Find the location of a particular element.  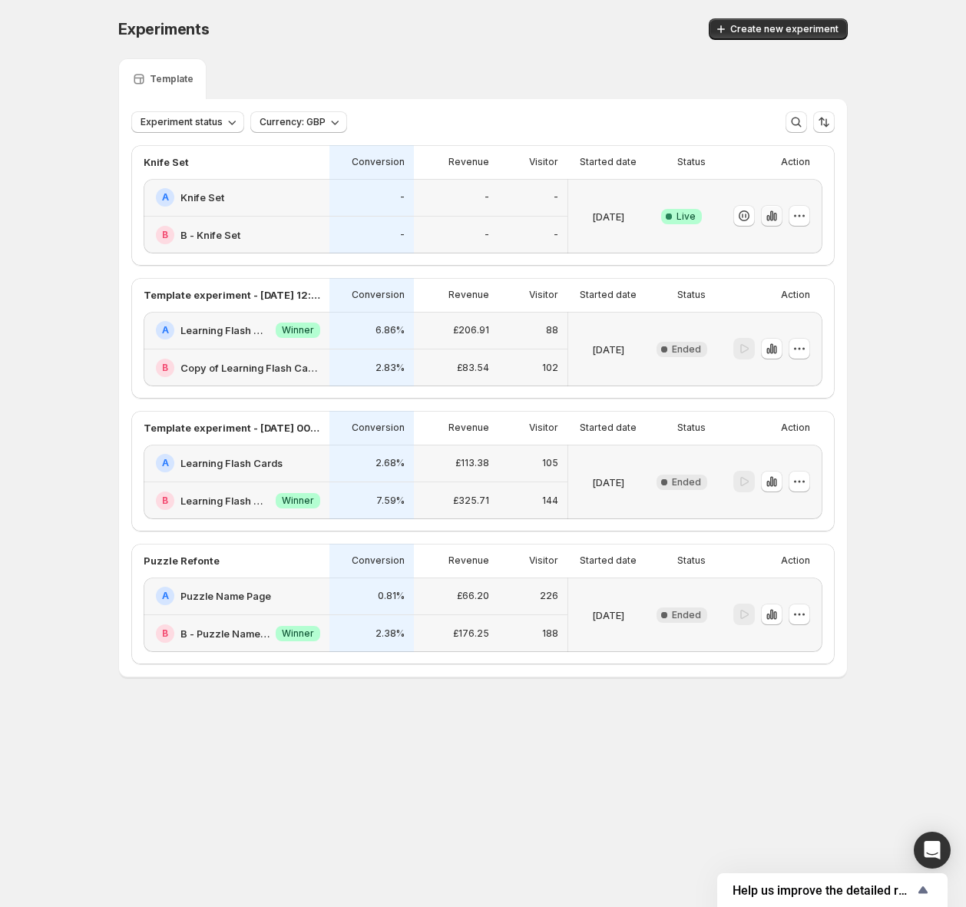

span: Live is located at coordinates (685, 216).